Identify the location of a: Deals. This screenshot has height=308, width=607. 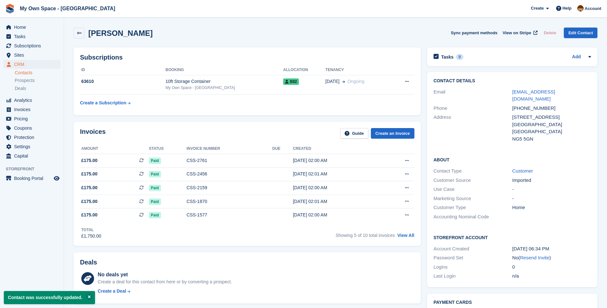
(37, 88).